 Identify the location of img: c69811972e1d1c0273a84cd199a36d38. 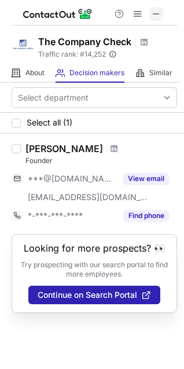
(23, 45).